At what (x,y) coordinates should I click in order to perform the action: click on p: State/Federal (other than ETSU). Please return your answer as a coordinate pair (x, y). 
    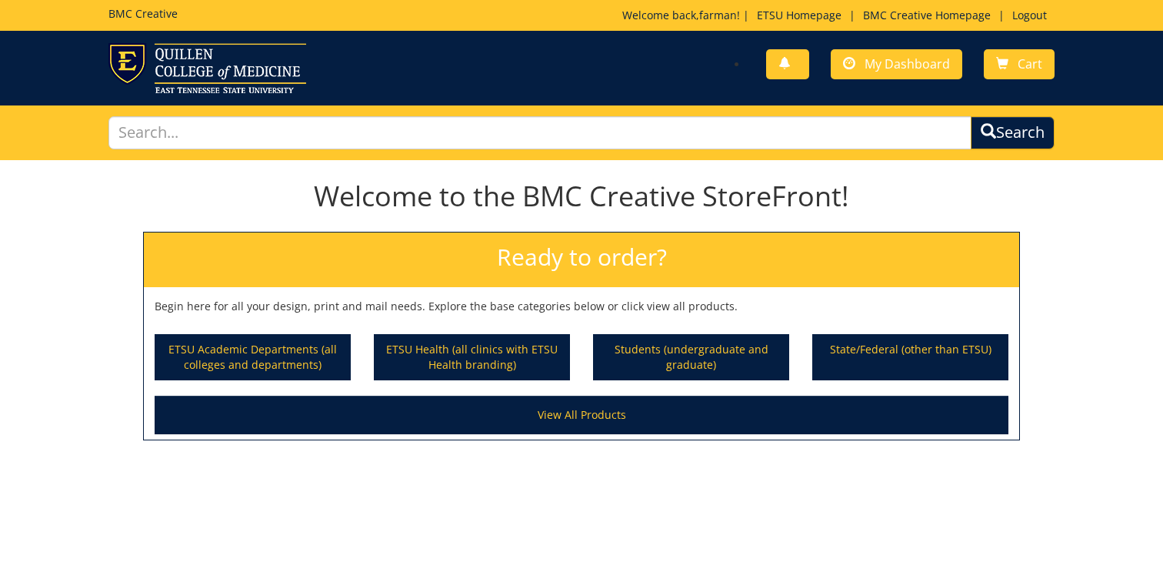
    Looking at the image, I should click on (910, 357).